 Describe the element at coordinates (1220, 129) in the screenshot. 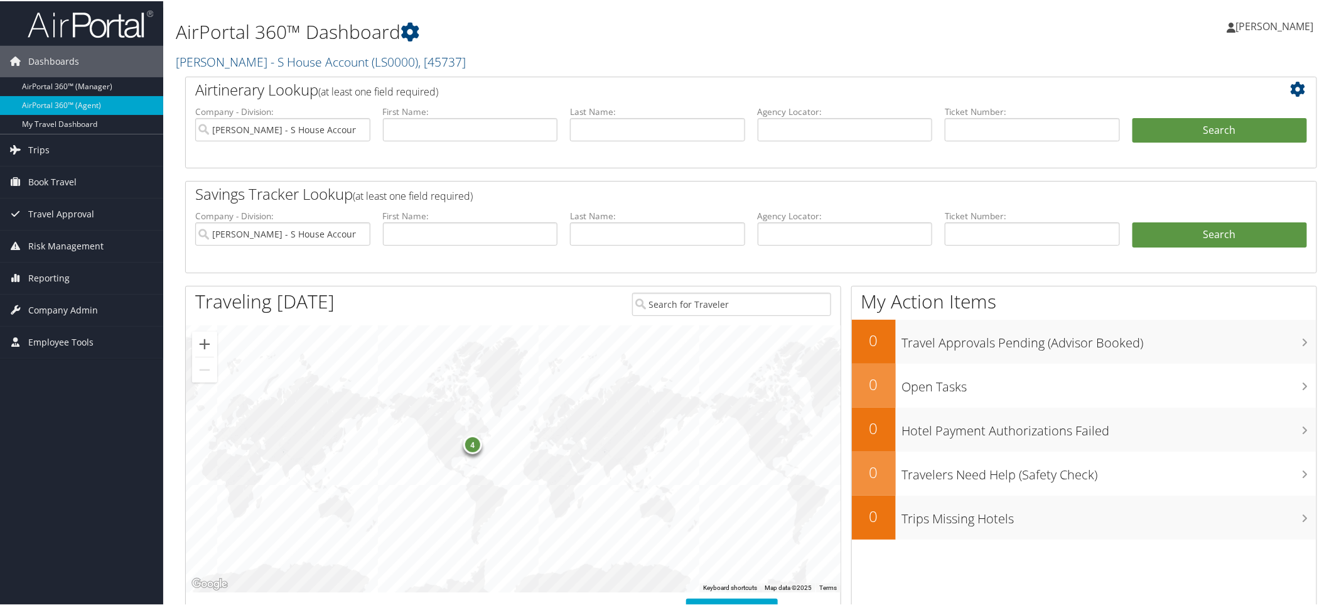

I see `button: Search` at that location.